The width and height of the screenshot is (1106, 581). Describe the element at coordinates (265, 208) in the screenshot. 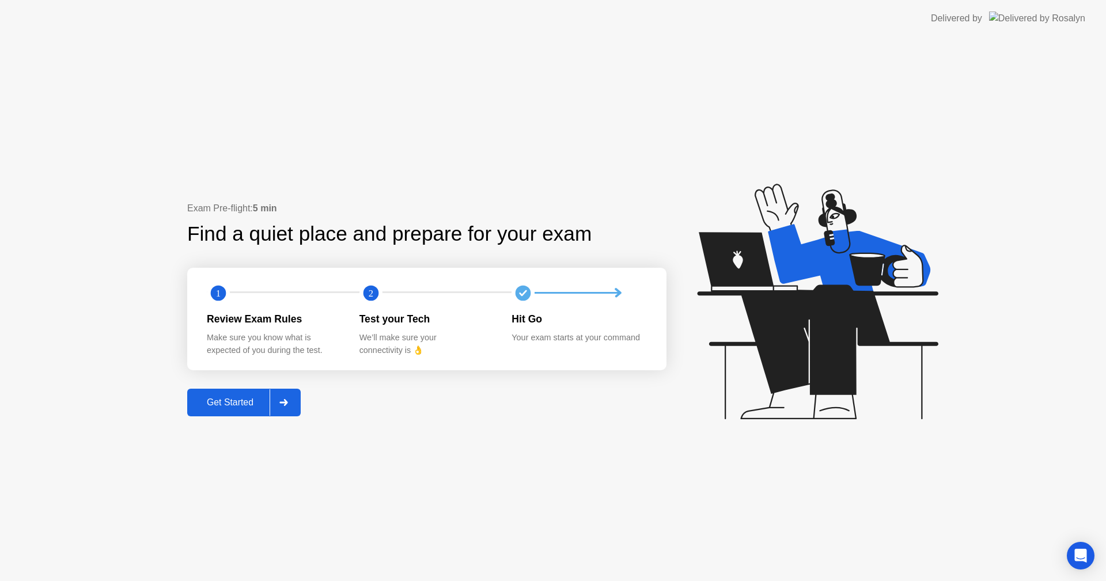

I see `b: 5 min` at that location.